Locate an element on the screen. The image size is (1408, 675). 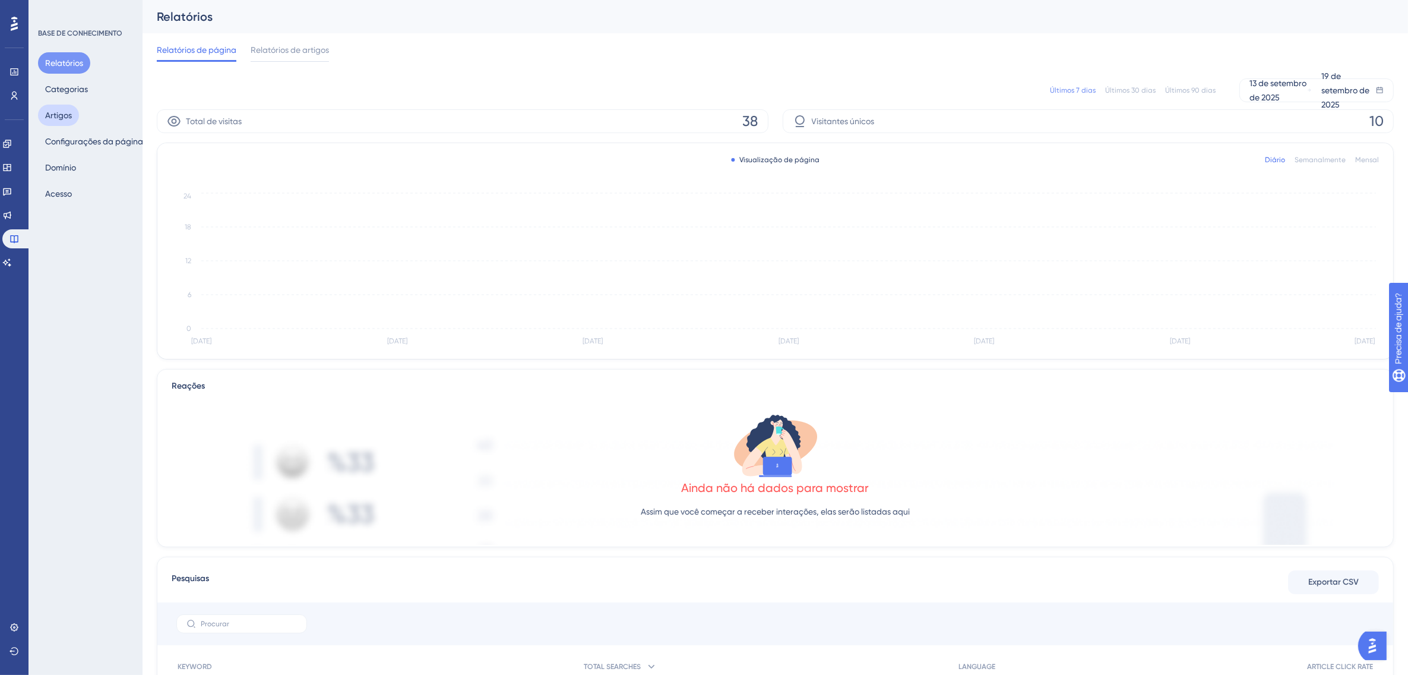
span: Relatórios de página is located at coordinates (197, 50).